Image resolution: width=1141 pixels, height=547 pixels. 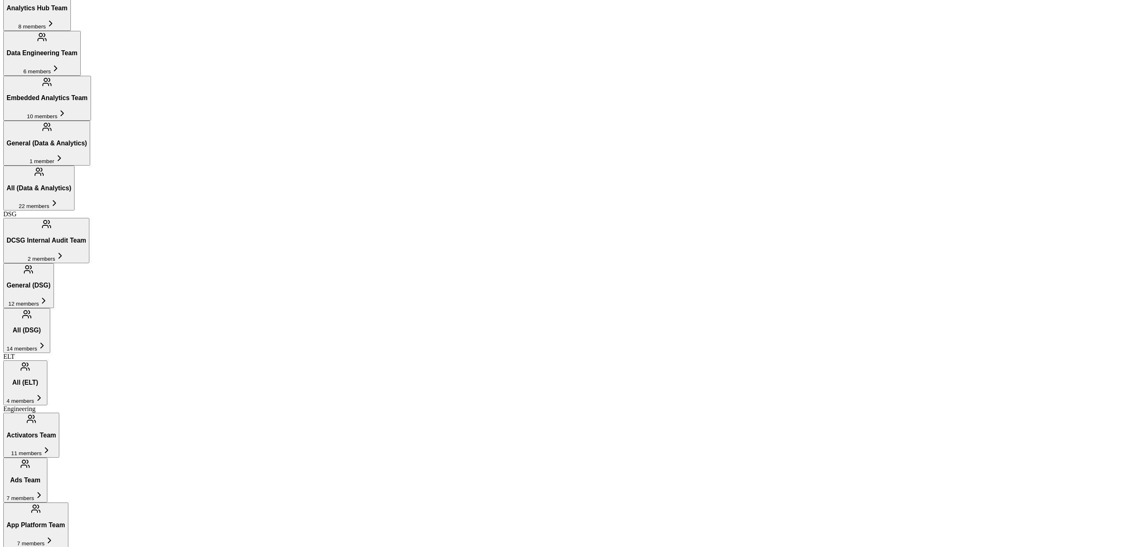 I want to click on button: All (ELT)4 members, so click(x=25, y=383).